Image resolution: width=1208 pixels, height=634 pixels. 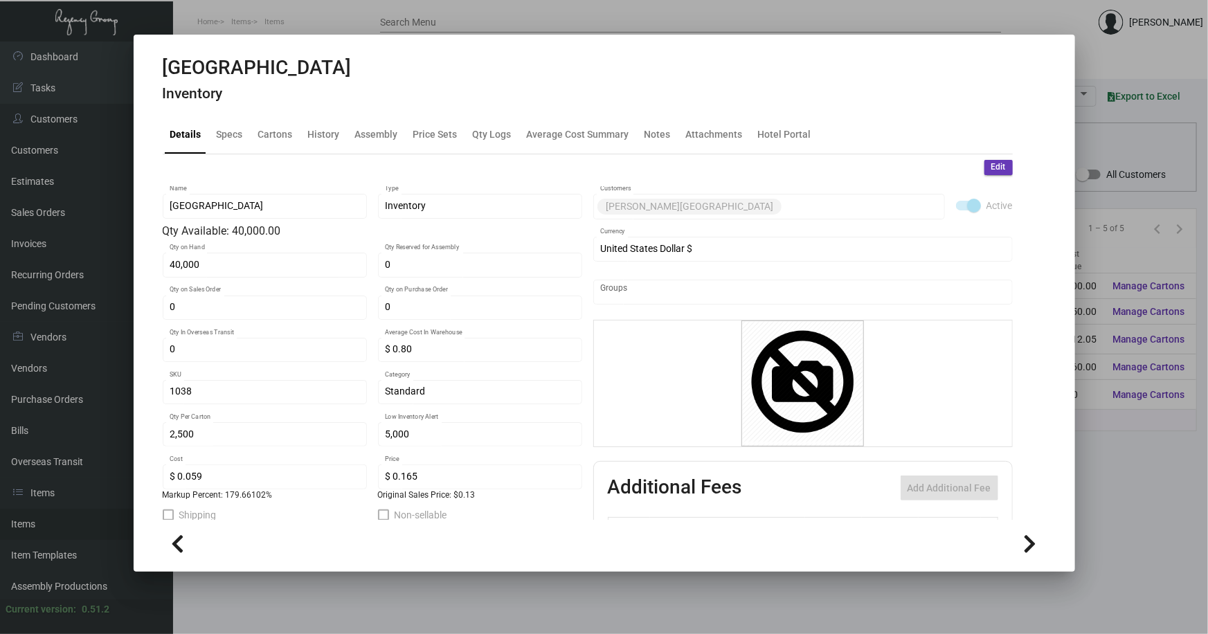 I want to click on span: Add Additional Fee, so click(x=949, y=488).